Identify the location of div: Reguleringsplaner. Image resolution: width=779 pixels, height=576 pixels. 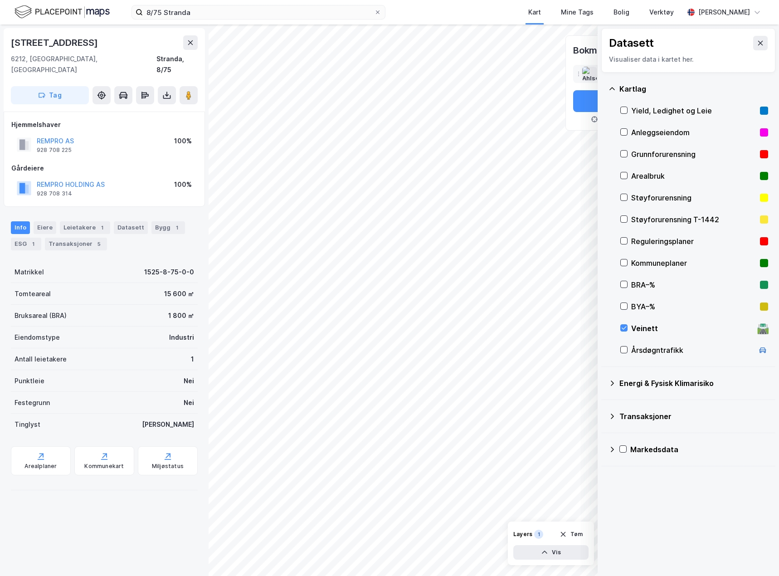
(694, 241).